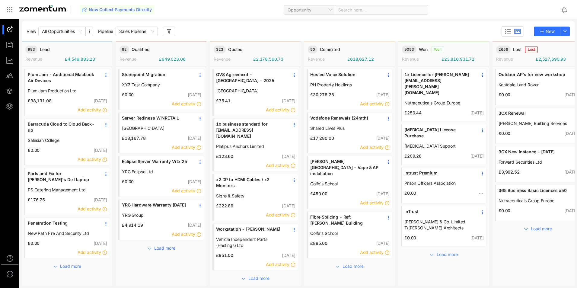 The image size is (577, 288). What do you see at coordinates (223, 156) in the screenshot?
I see `span: £123.60` at bounding box center [223, 156].